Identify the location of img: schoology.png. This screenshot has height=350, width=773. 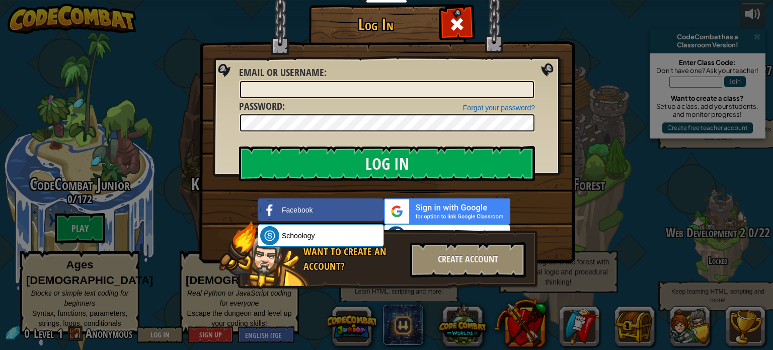
(270, 236).